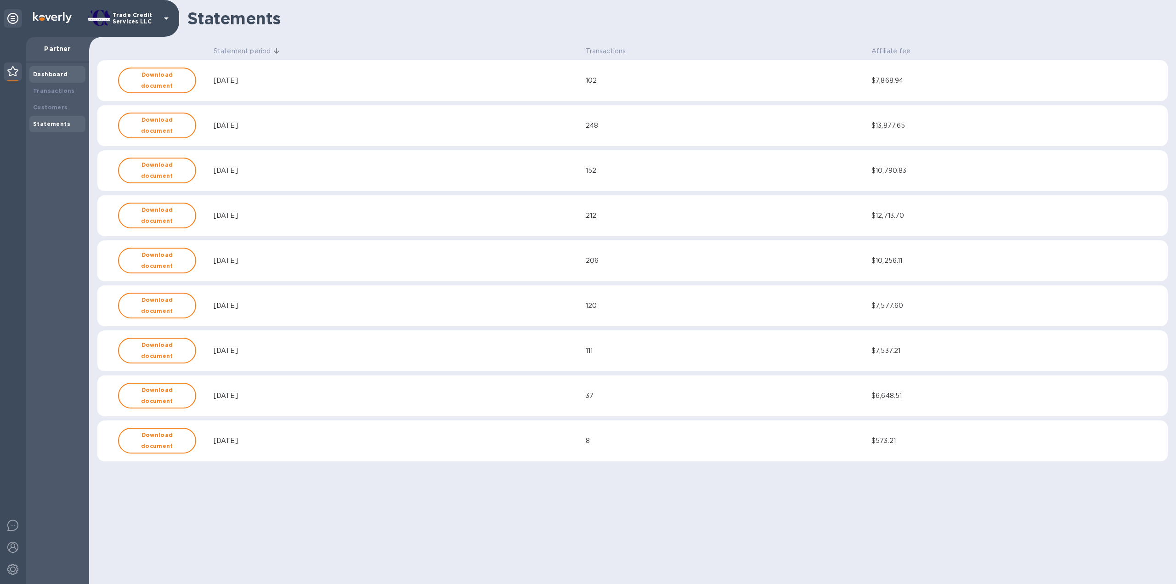  Describe the element at coordinates (52, 17) in the screenshot. I see `img: Logo` at that location.